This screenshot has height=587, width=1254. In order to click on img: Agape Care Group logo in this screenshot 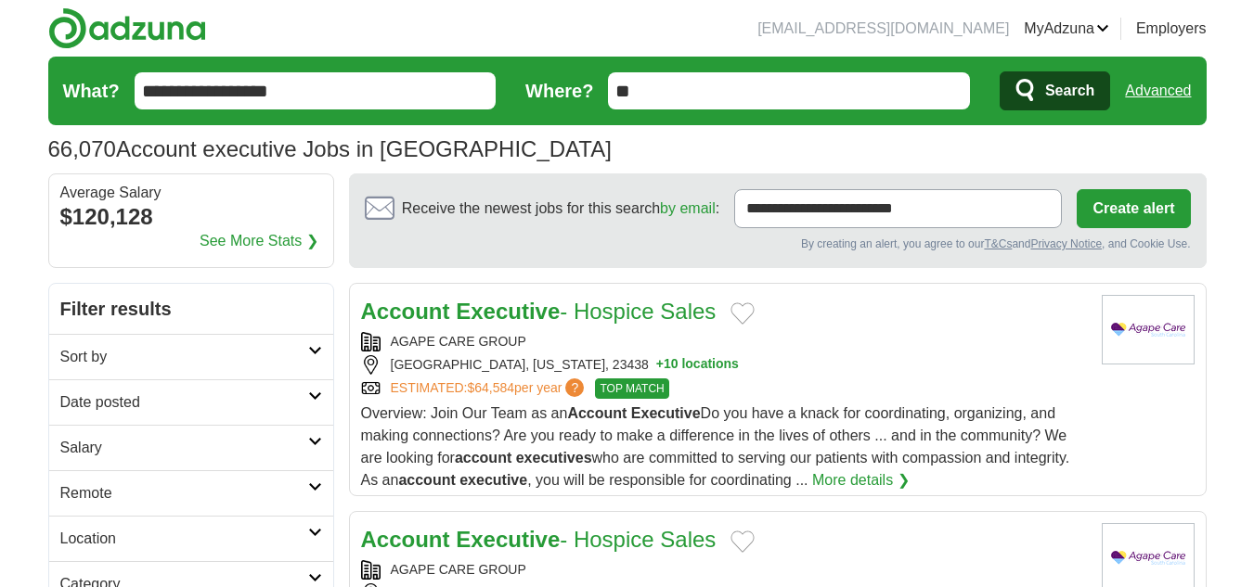, I will do `click(1148, 329)`.